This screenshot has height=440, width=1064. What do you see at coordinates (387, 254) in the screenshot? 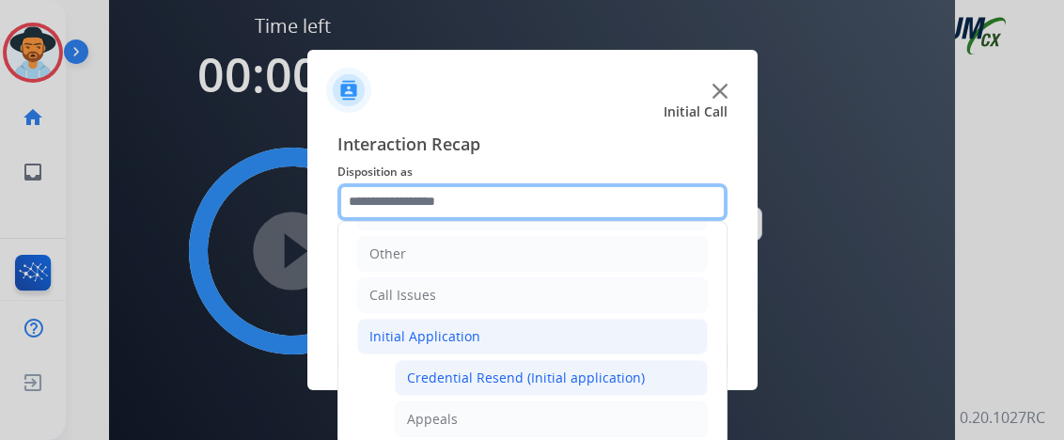
I see `div: Other` at bounding box center [387, 254].